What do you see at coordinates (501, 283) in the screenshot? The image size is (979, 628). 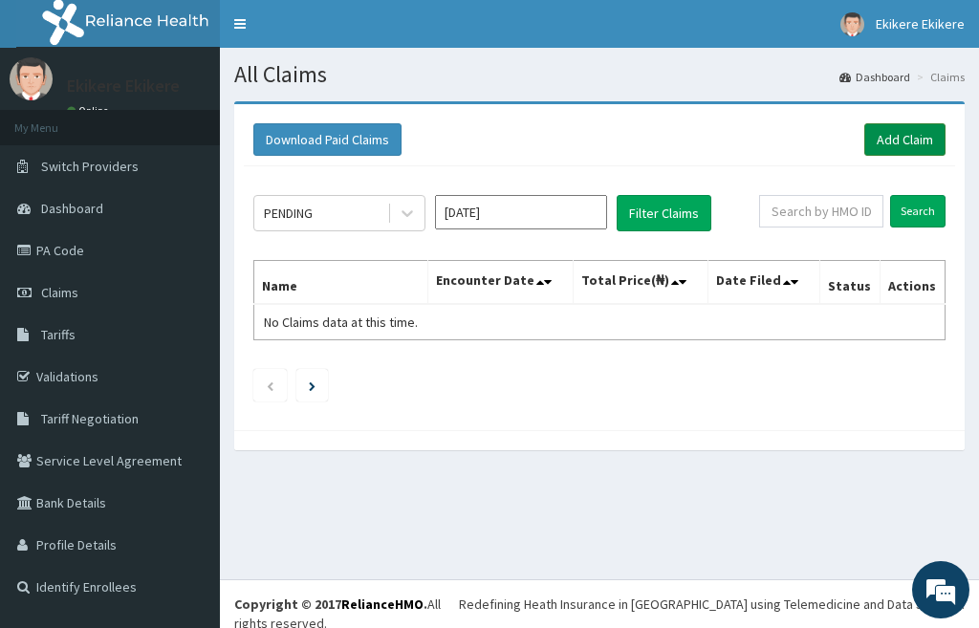 I see `th: Encounter Date` at bounding box center [501, 283].